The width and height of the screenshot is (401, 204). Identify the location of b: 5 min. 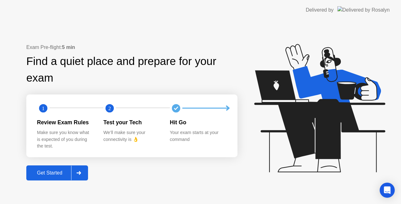
(69, 47).